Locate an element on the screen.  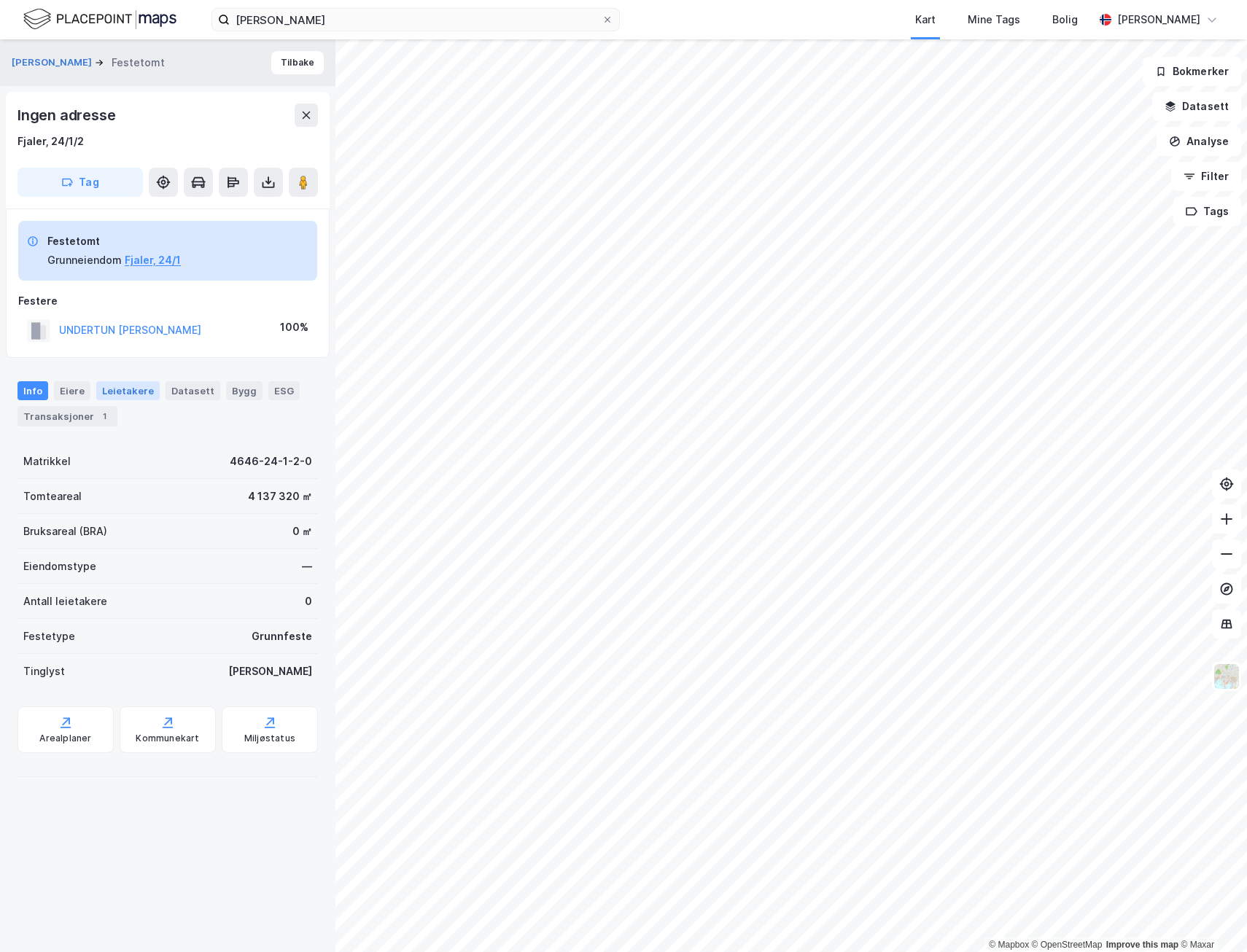
div: Chat Widget is located at coordinates (1211, 918).